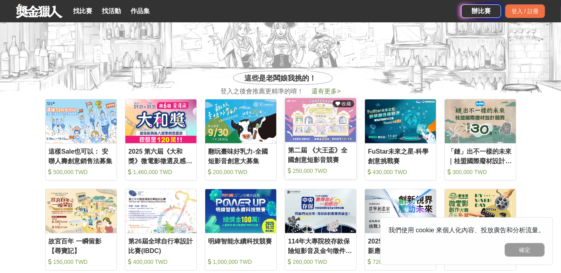 The image size is (561, 273). I want to click on a: Cover Image明緯智能永續科技競賽 1,000,000 TWD, so click(241, 230).